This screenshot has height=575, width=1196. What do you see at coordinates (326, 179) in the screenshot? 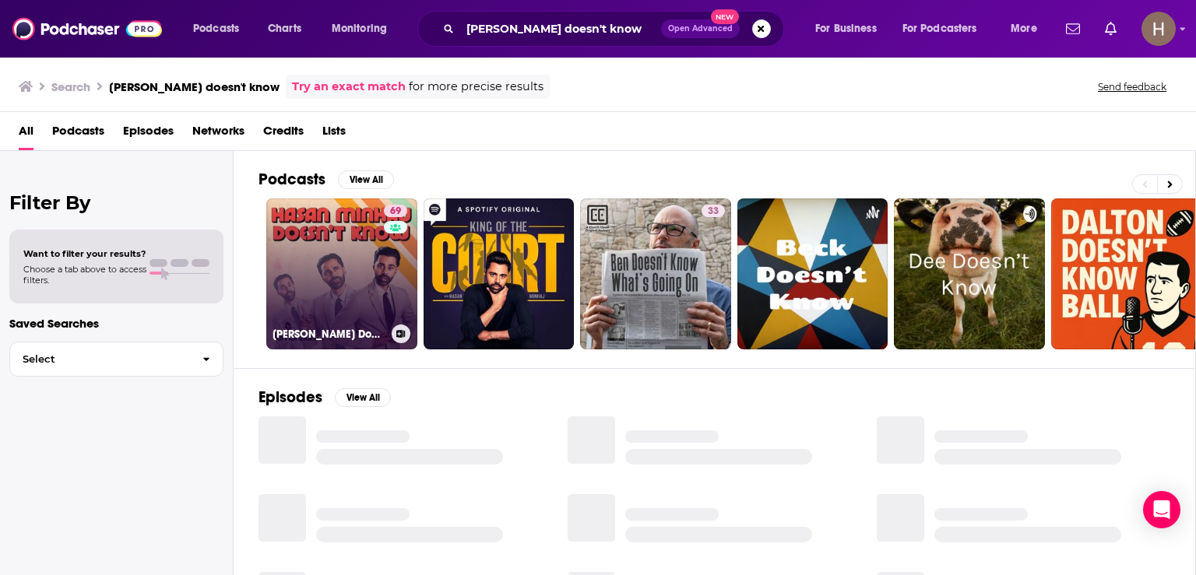
I see `a: PodcastsView All` at bounding box center [326, 179].